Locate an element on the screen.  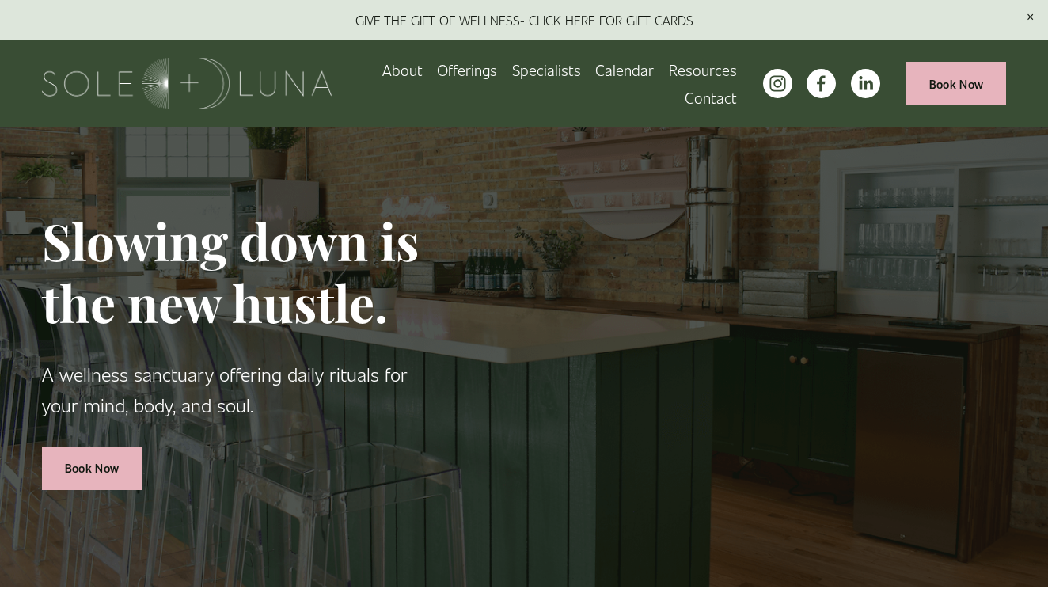
a: Specialists is located at coordinates (546, 70).